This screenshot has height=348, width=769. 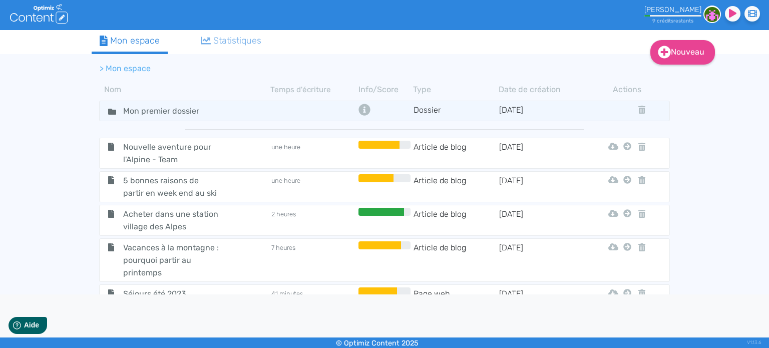 What do you see at coordinates (712, 14) in the screenshot?
I see `img: e36ae47726d7feffc178b71a7404b442` at bounding box center [712, 14].